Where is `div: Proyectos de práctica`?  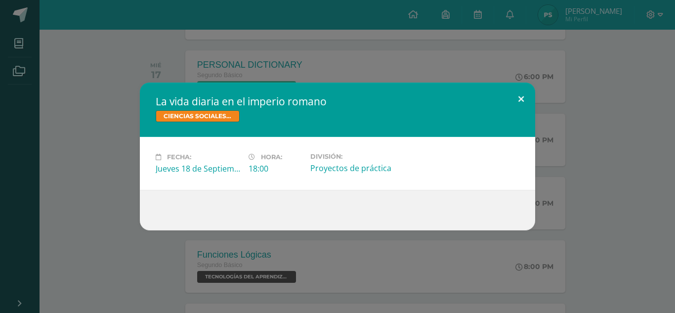
div: Proyectos de práctica is located at coordinates (353, 168).